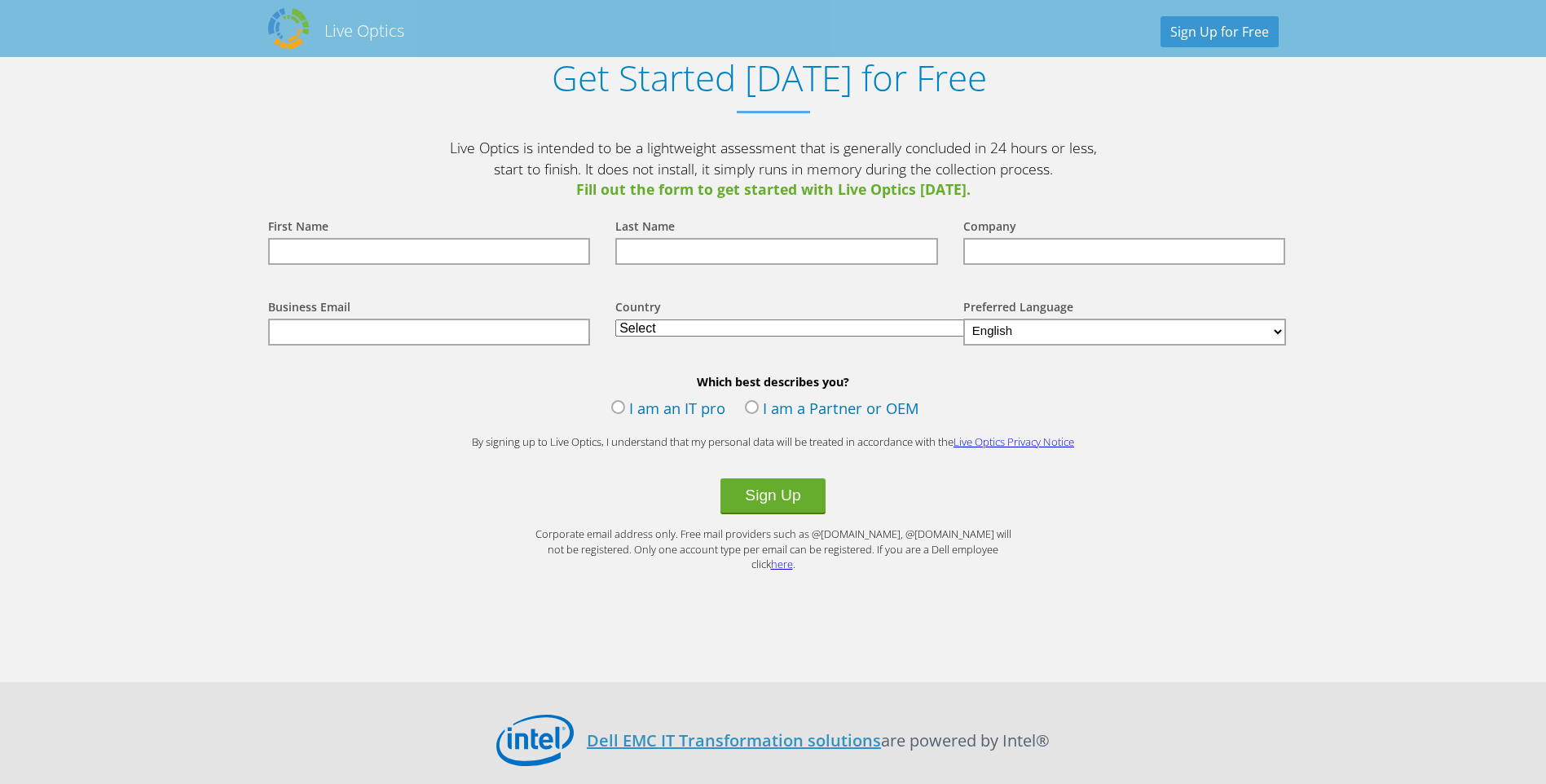  What do you see at coordinates (1219, 32) in the screenshot?
I see `a: Sign Up for Free` at bounding box center [1219, 32].